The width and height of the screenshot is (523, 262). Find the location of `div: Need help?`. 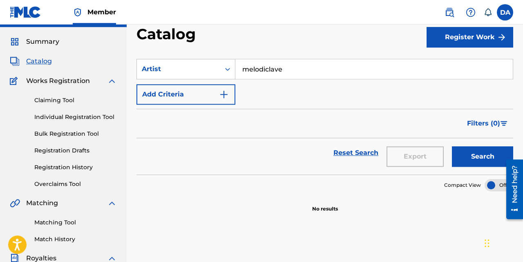

div: Need help? is located at coordinates (14, 29).